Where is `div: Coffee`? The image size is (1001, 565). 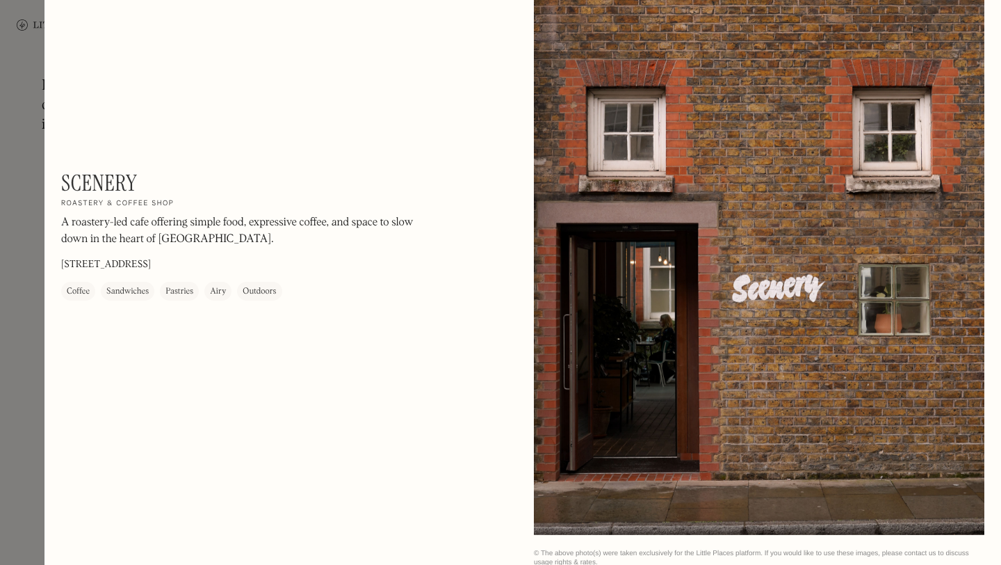
div: Coffee is located at coordinates (78, 291).